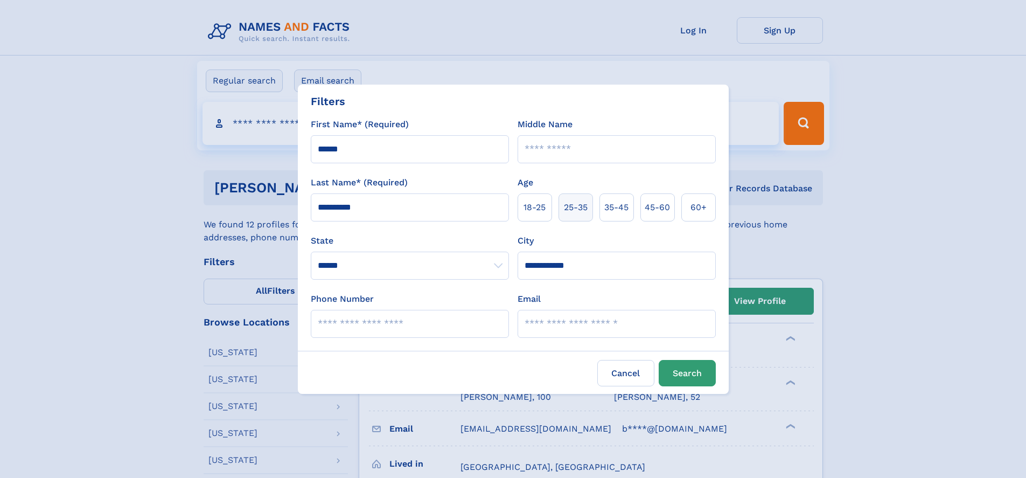 Image resolution: width=1026 pixels, height=478 pixels. Describe the element at coordinates (328, 101) in the screenshot. I see `div: Filters` at that location.